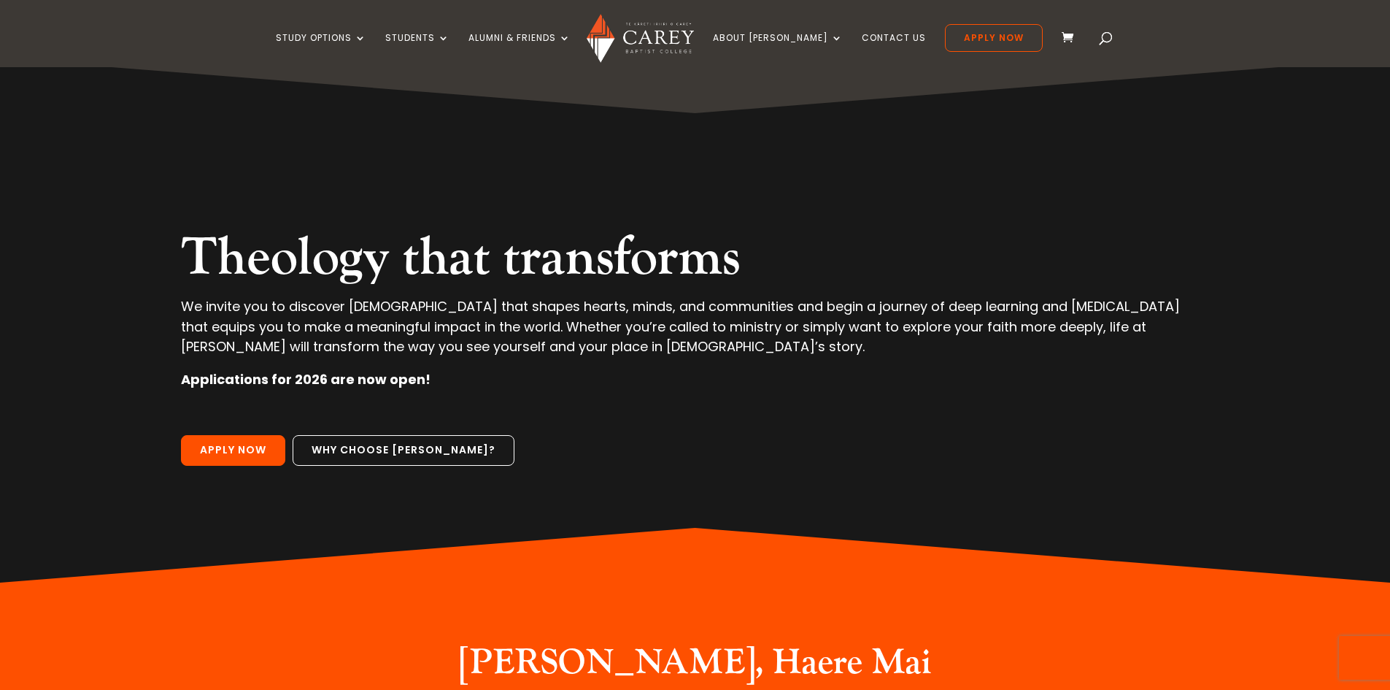  What do you see at coordinates (894, 50) in the screenshot?
I see `a: Contact Us` at bounding box center [894, 50].